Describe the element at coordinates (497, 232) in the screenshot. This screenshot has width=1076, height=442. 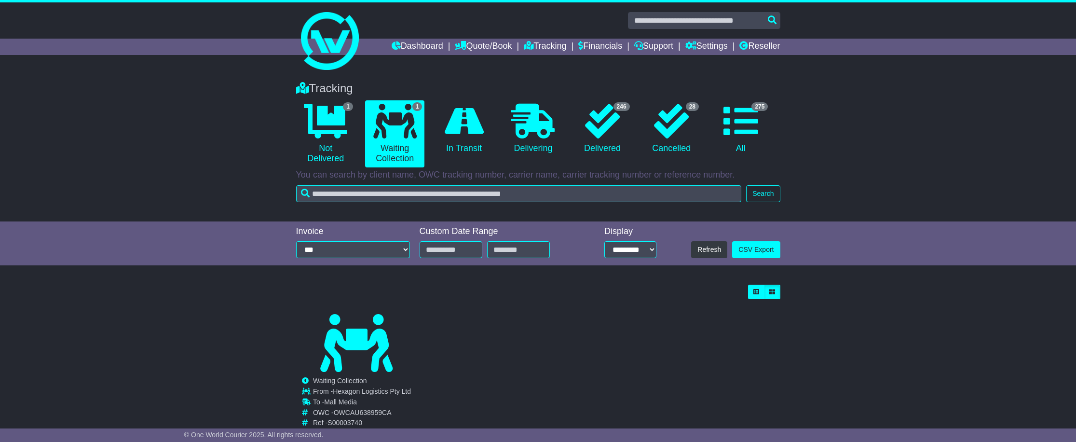
I see `div: Custom Date Range` at that location.